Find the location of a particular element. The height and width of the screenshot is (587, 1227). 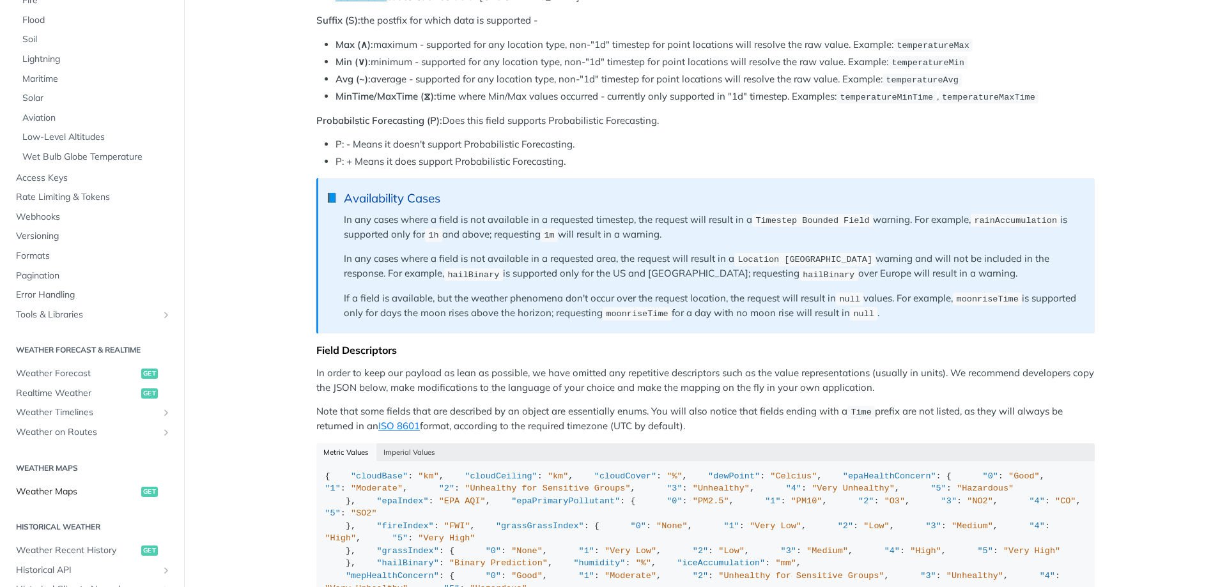

a: Lightning is located at coordinates (95, 59).